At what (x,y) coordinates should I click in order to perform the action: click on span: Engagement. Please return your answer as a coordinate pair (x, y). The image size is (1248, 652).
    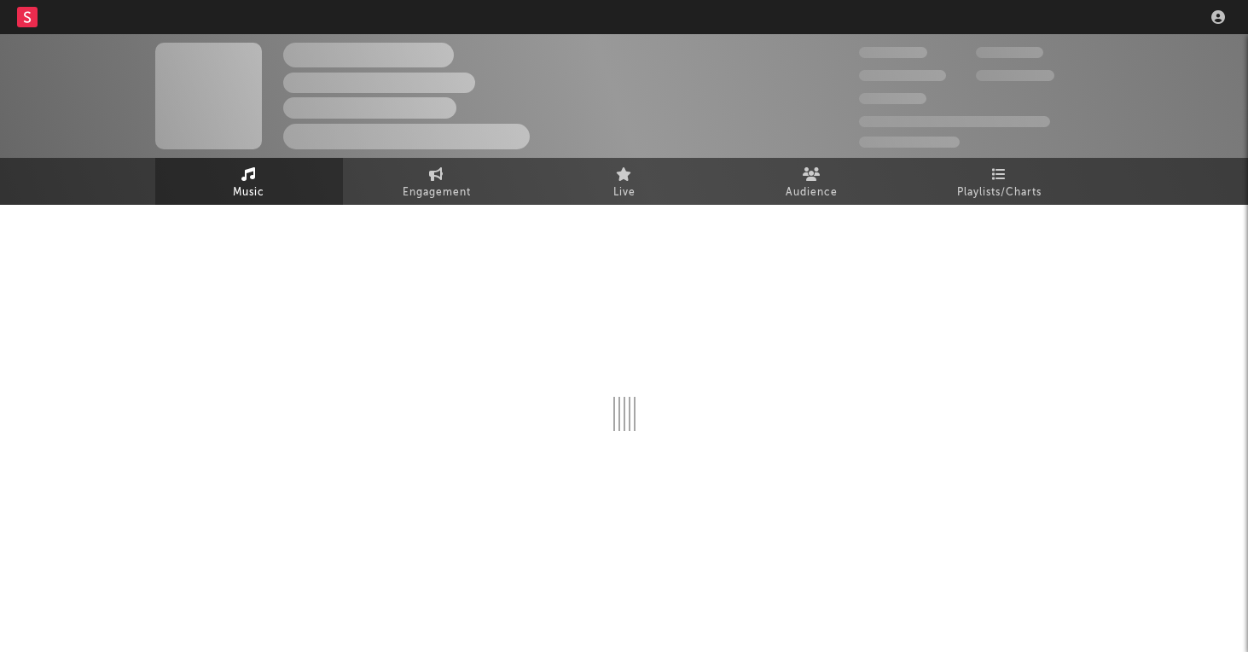
    Looking at the image, I should click on (437, 193).